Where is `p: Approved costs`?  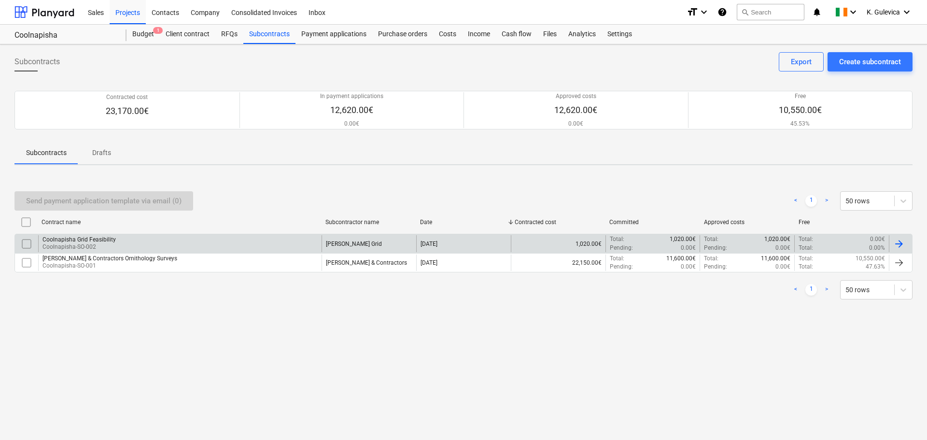 p: Approved costs is located at coordinates (575, 96).